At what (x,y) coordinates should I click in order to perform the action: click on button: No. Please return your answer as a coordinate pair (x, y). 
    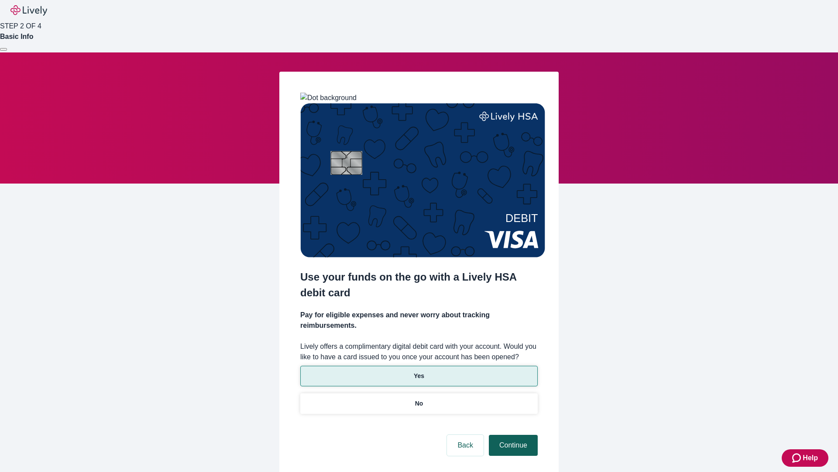
    Looking at the image, I should click on (419, 403).